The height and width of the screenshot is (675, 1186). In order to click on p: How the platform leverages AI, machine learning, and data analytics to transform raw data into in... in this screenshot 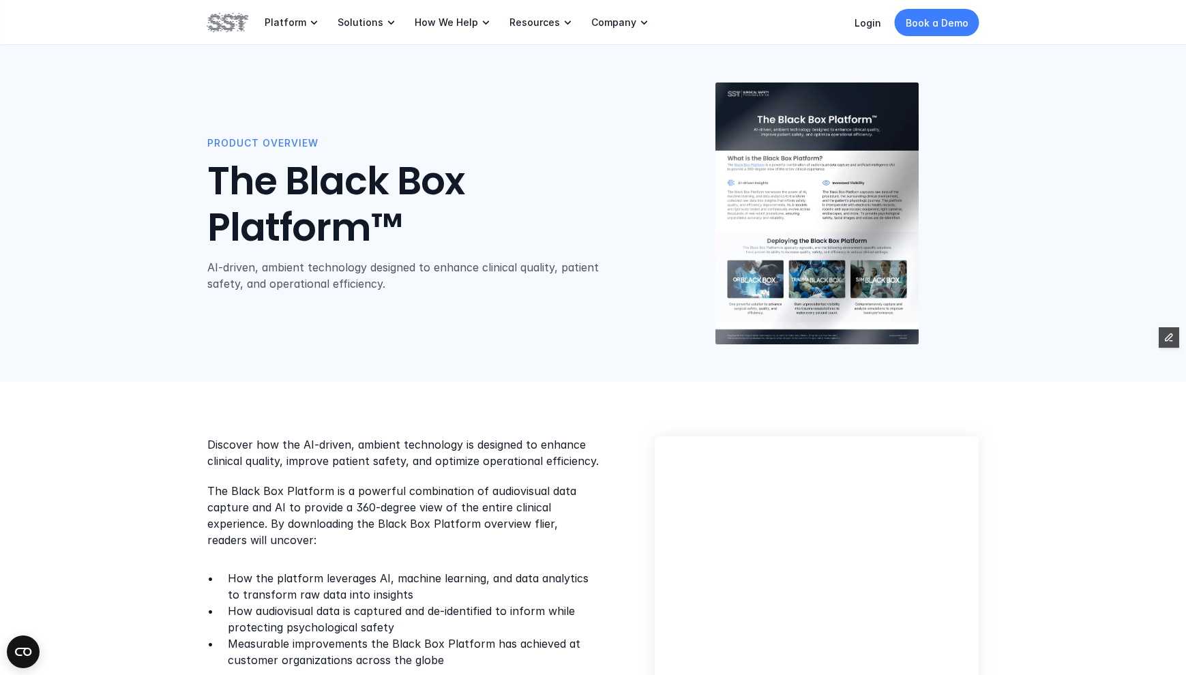, I will do `click(414, 587)`.